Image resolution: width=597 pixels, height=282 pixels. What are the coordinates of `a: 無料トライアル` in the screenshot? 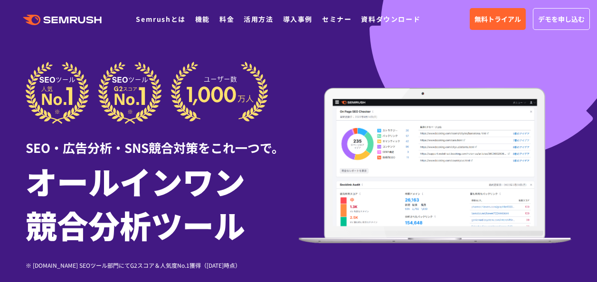 It's located at (498, 19).